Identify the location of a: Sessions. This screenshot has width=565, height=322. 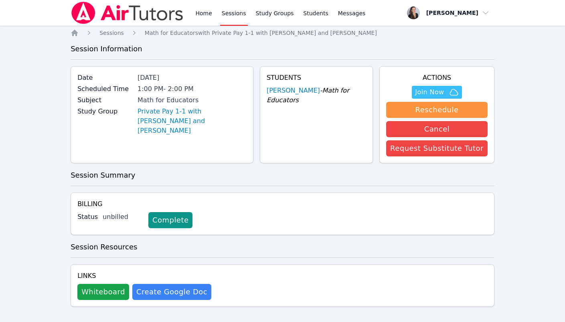
(111, 33).